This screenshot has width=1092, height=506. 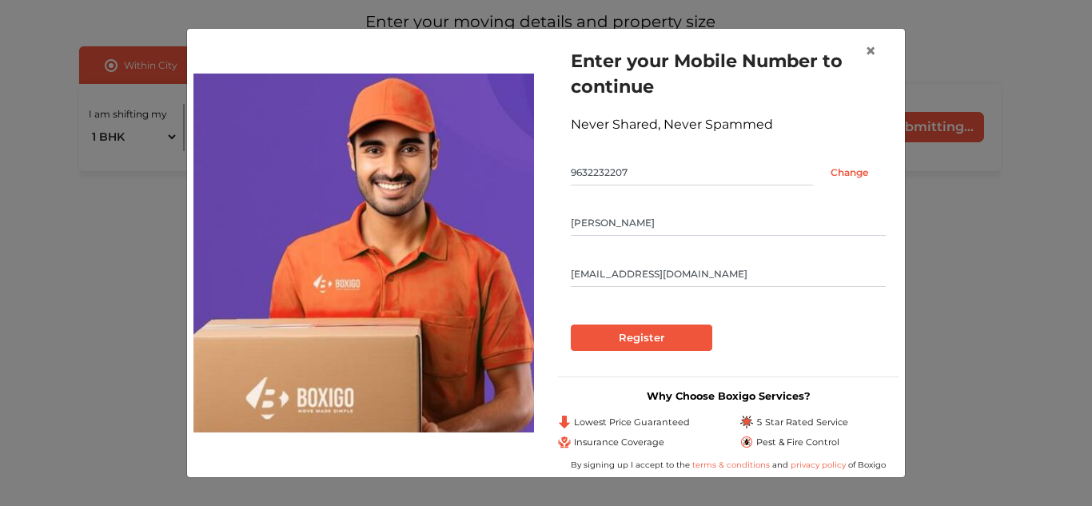 What do you see at coordinates (729, 74) in the screenshot?
I see `h1: Enter your Mobile Number to continue` at bounding box center [729, 74].